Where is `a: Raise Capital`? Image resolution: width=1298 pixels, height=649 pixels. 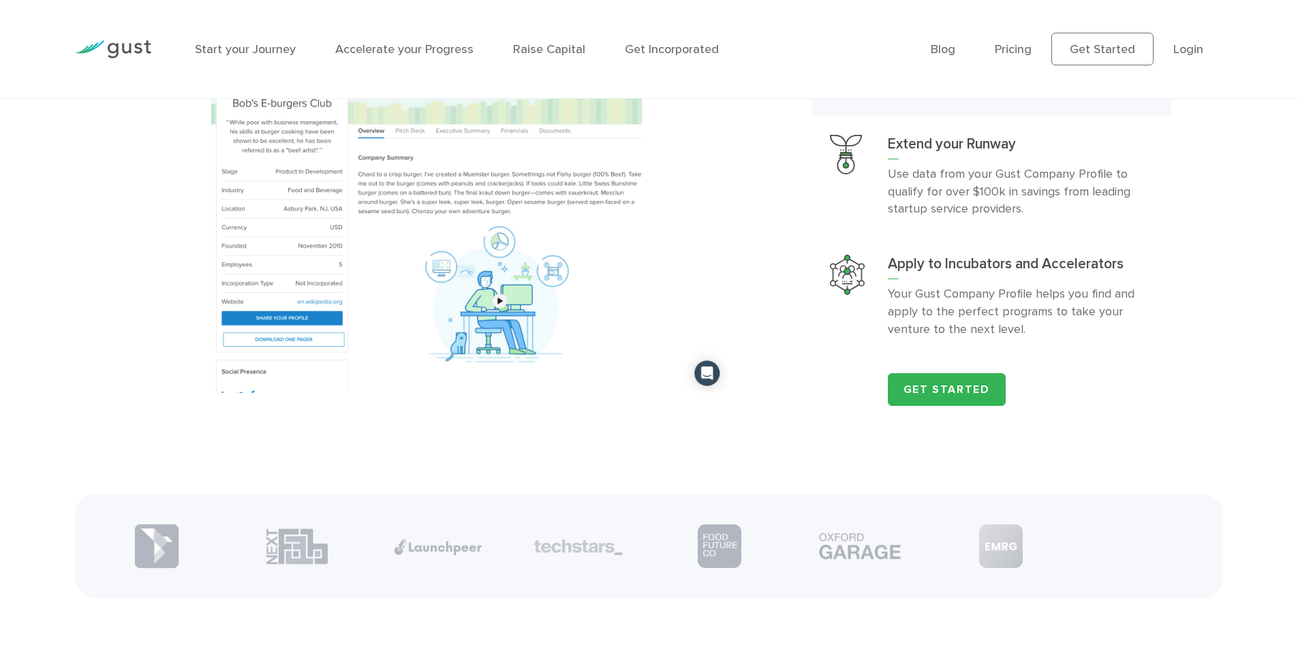 a: Raise Capital is located at coordinates (549, 49).